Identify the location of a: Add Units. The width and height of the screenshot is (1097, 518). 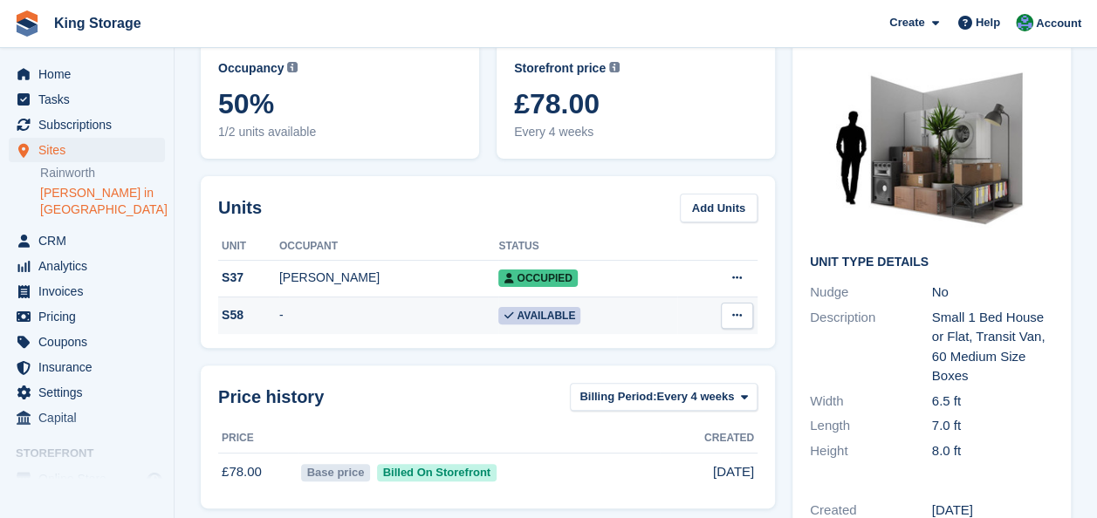
(718, 208).